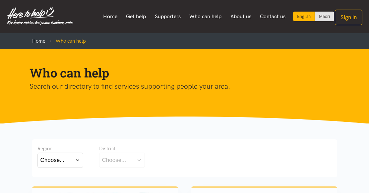  I want to click on h1: Who can help, so click(179, 73).